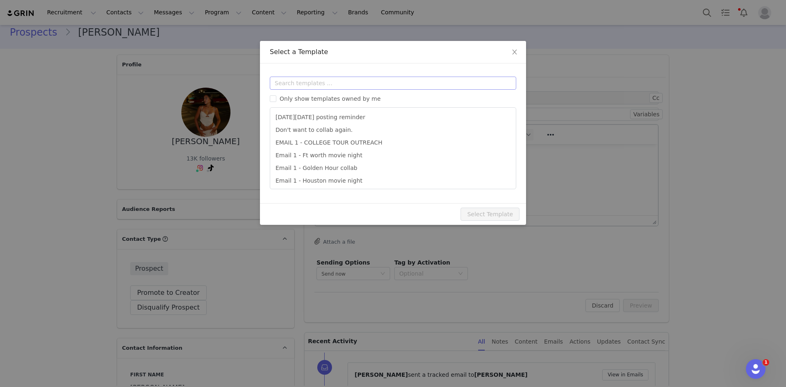 The height and width of the screenshot is (387, 786). I want to click on i: icon: close, so click(514, 52).